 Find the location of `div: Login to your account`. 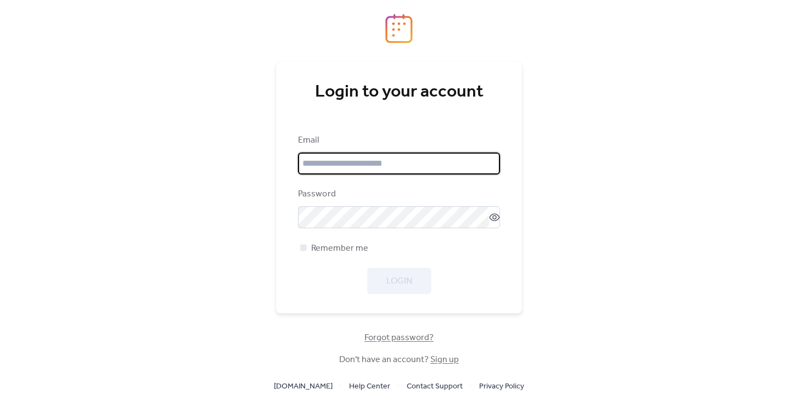

div: Login to your account is located at coordinates (399, 92).